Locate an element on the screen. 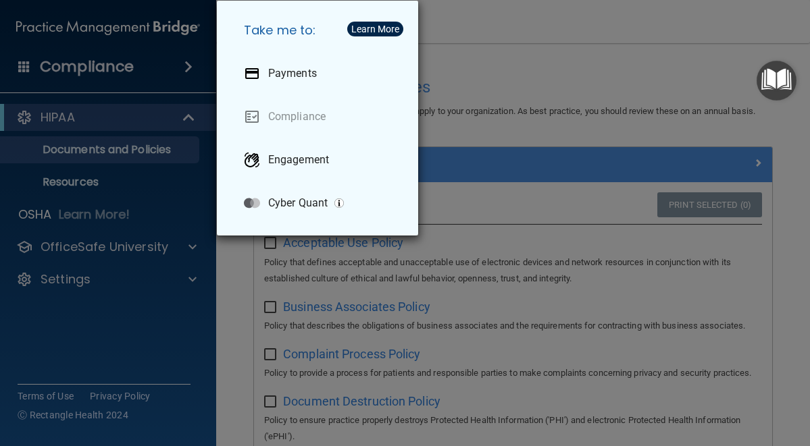  a: Engagement is located at coordinates (320, 160).